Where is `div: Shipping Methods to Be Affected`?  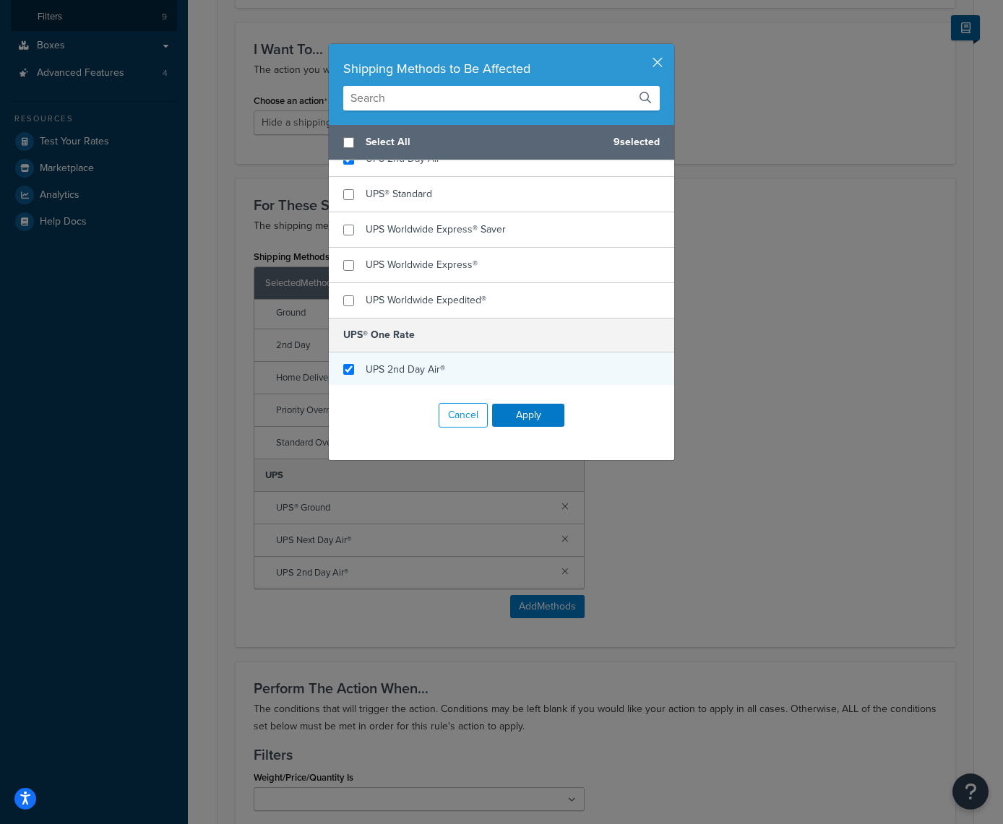
div: Shipping Methods to Be Affected is located at coordinates (501, 69).